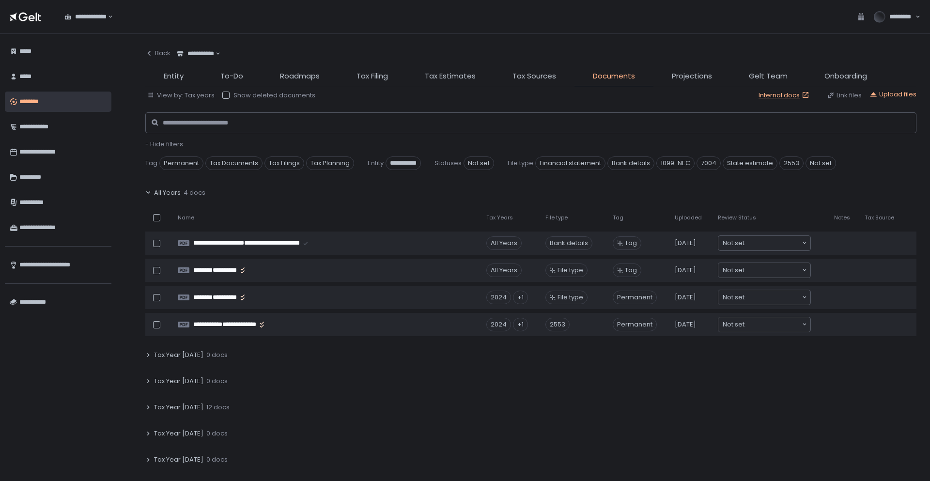  Describe the element at coordinates (688, 217) in the screenshot. I see `span: Uploaded` at that location.